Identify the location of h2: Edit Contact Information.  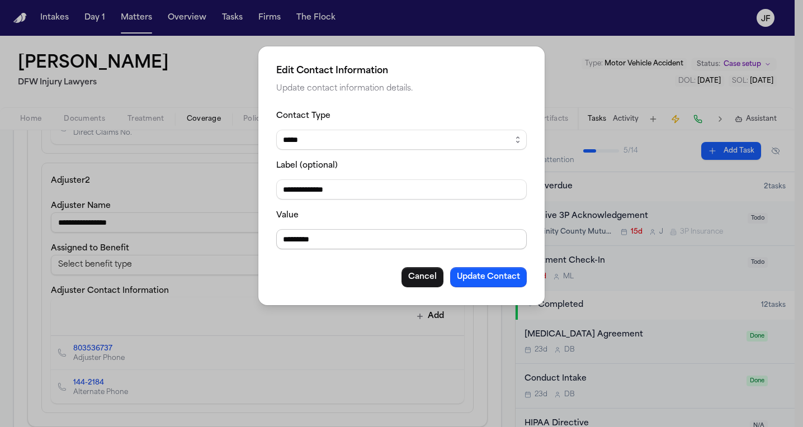
(401, 71).